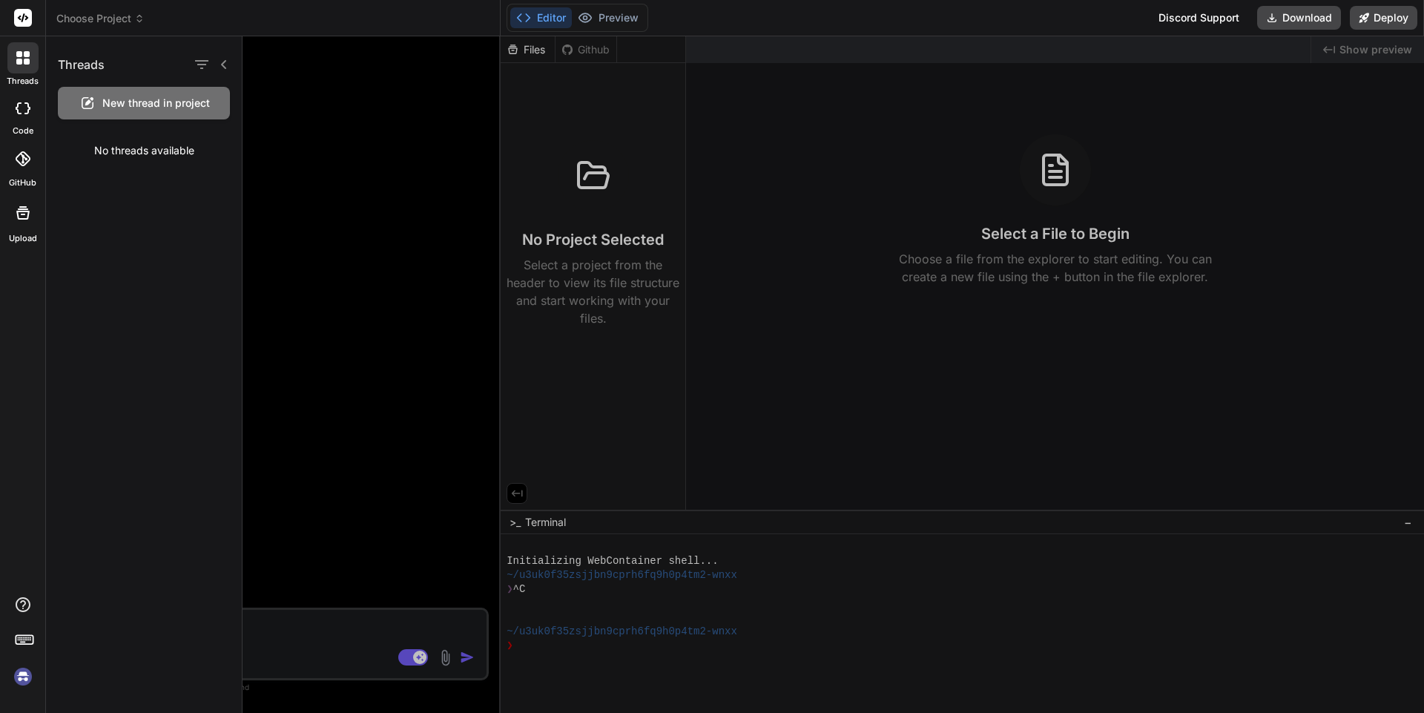 The height and width of the screenshot is (713, 1424). Describe the element at coordinates (144, 151) in the screenshot. I see `div: No threads available` at that location.